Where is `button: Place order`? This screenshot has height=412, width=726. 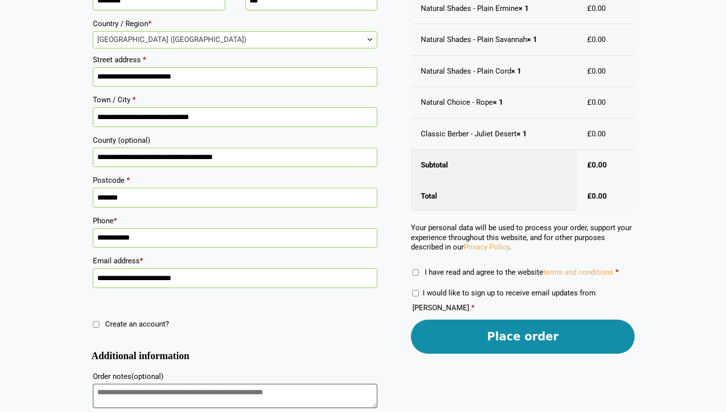 button: Place order is located at coordinates (523, 336).